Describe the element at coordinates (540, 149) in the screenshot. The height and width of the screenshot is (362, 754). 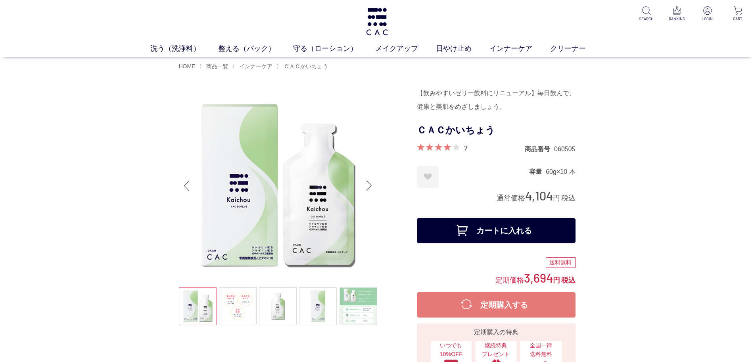
I see `dt: 商品番号` at that location.